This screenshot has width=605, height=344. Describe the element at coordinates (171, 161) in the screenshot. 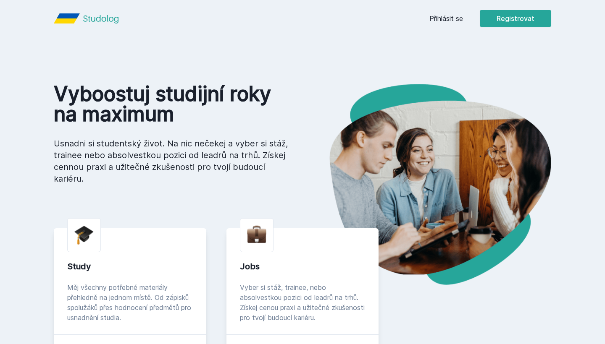

I see `p: Usnadni si studentský život. Na nic nečekej a vyber si stáž, trainee nebo absolvestkou pozici od ...` at that location.